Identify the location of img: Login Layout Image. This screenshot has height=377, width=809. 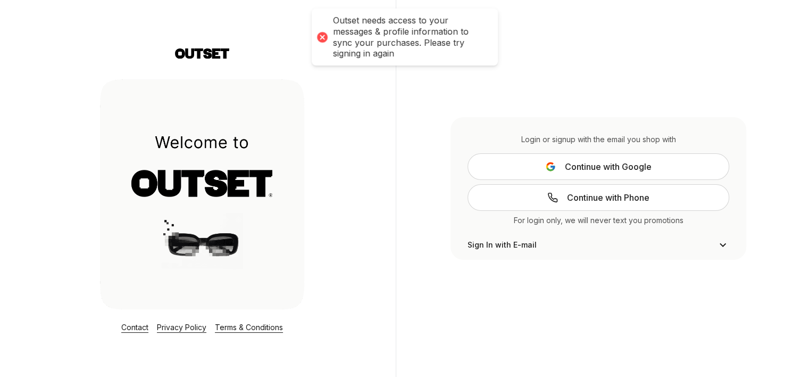
(202, 194).